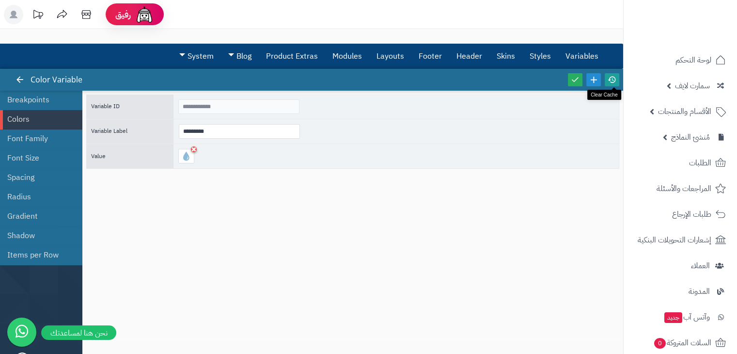 This screenshot has height=354, width=737. Describe the element at coordinates (37, 177) in the screenshot. I see `a: Spacing` at that location.